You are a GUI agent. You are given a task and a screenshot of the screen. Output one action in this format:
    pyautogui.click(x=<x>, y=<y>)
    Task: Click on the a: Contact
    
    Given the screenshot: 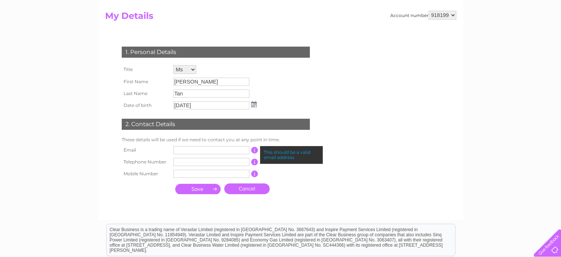 What is the action you would take?
    pyautogui.click(x=521, y=34)
    